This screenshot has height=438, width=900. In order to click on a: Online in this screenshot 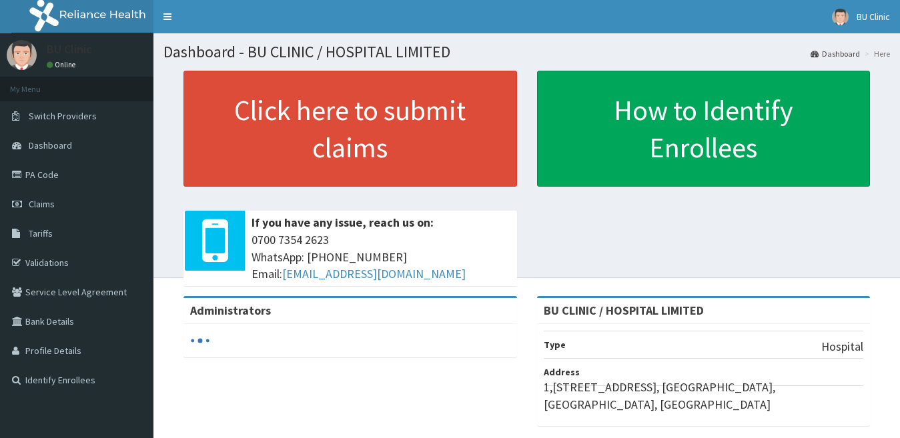, I will do `click(63, 65)`.